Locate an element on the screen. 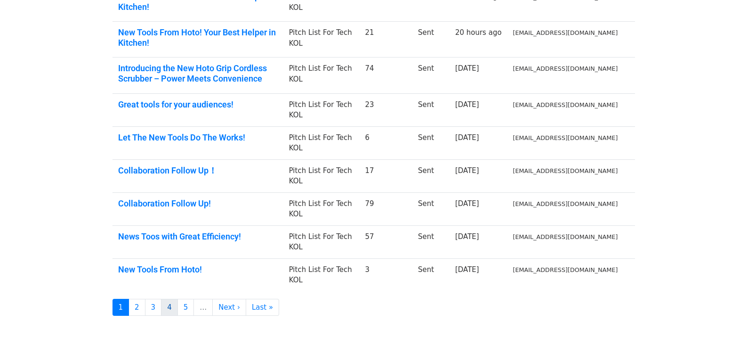 This screenshot has height=346, width=747. a: Next › is located at coordinates (229, 307).